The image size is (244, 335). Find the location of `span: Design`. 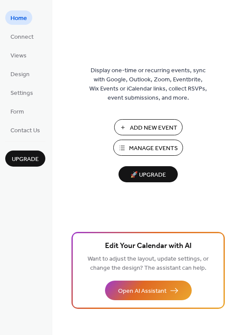

span: Design is located at coordinates (20, 74).